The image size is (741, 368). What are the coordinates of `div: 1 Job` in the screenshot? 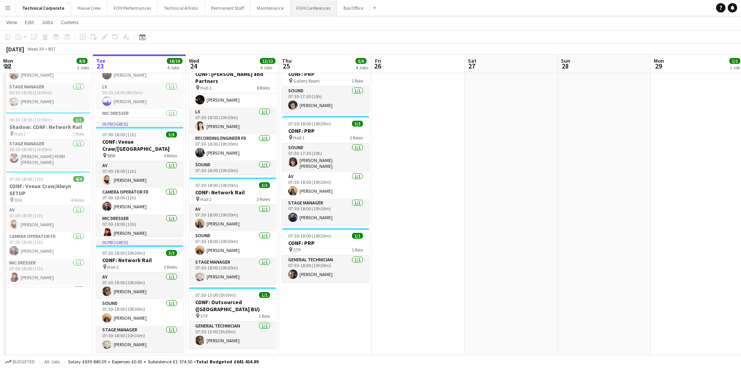 It's located at (735, 67).